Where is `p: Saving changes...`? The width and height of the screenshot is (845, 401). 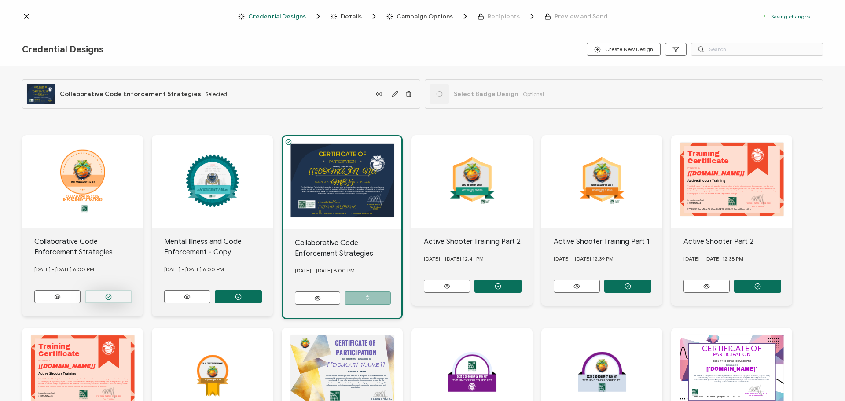 p: Saving changes... is located at coordinates (792, 16).